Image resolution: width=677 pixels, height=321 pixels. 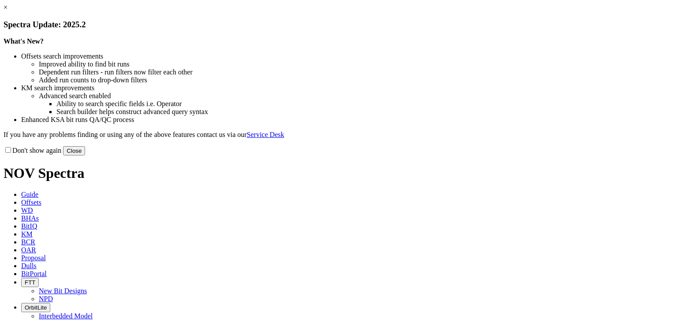 What do you see at coordinates (63, 291) in the screenshot?
I see `a: New Bit Designs` at bounding box center [63, 291].